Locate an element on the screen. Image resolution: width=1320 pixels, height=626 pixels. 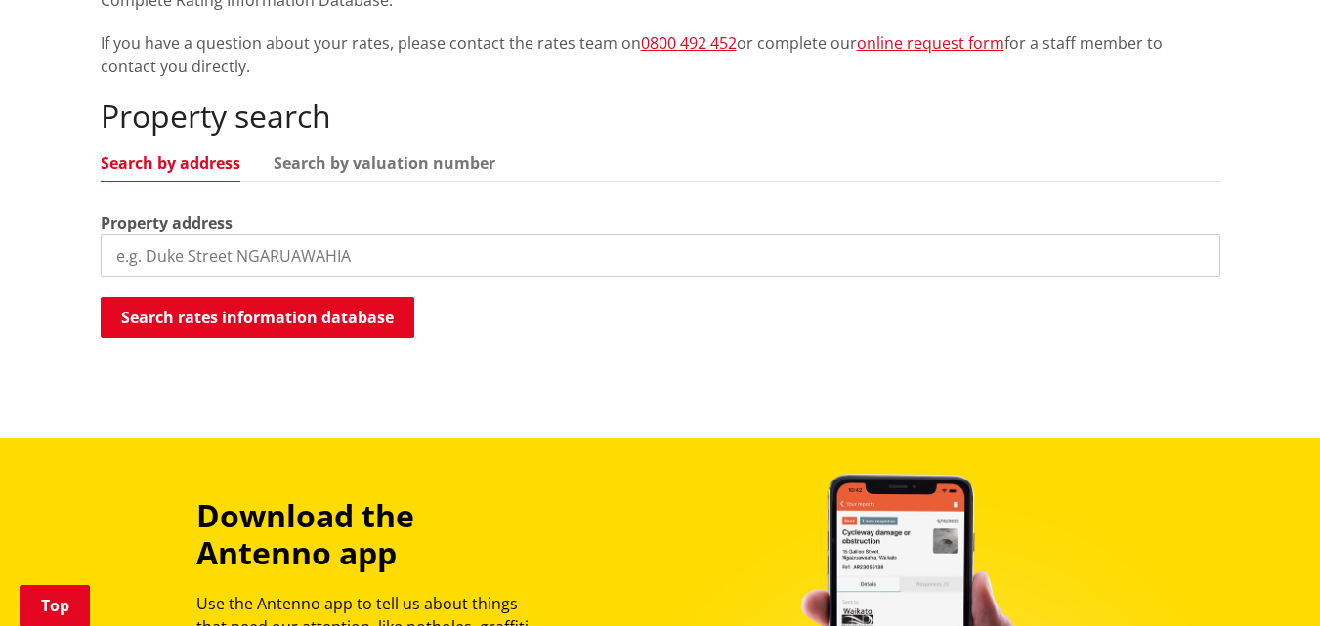
h3: Download the Antenno app is located at coordinates (373, 535).